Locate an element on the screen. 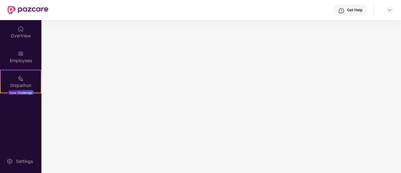 This screenshot has width=401, height=173. img: svg+xml;base64,PHN2ZyBpZD0iSGVscC0zMngzMiIgeG1sbnM9Imh0dHA6Ly93d3cudzMub3JnLzIwMDAvc3ZnIiB3aWR0aD... is located at coordinates (342, 11).